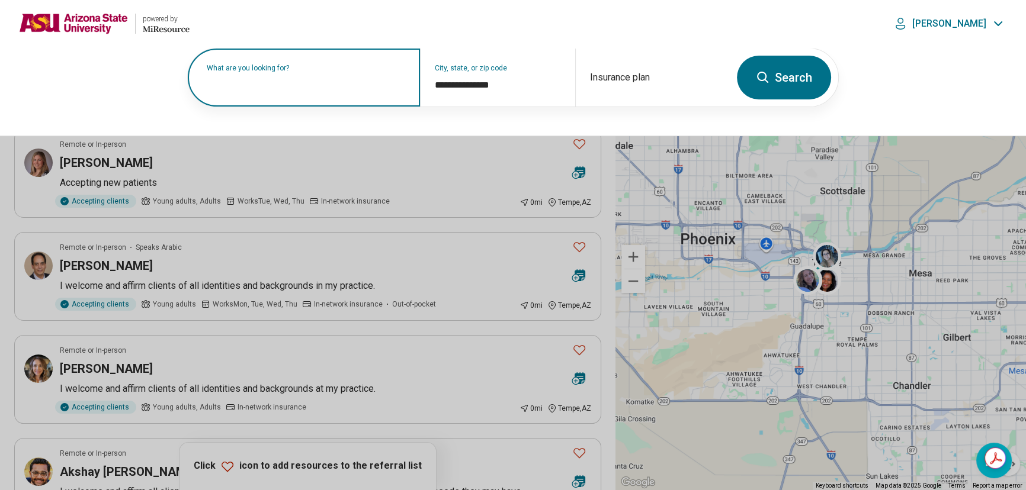 This screenshot has height=490, width=1026. I want to click on div: Open chat, so click(994, 461).